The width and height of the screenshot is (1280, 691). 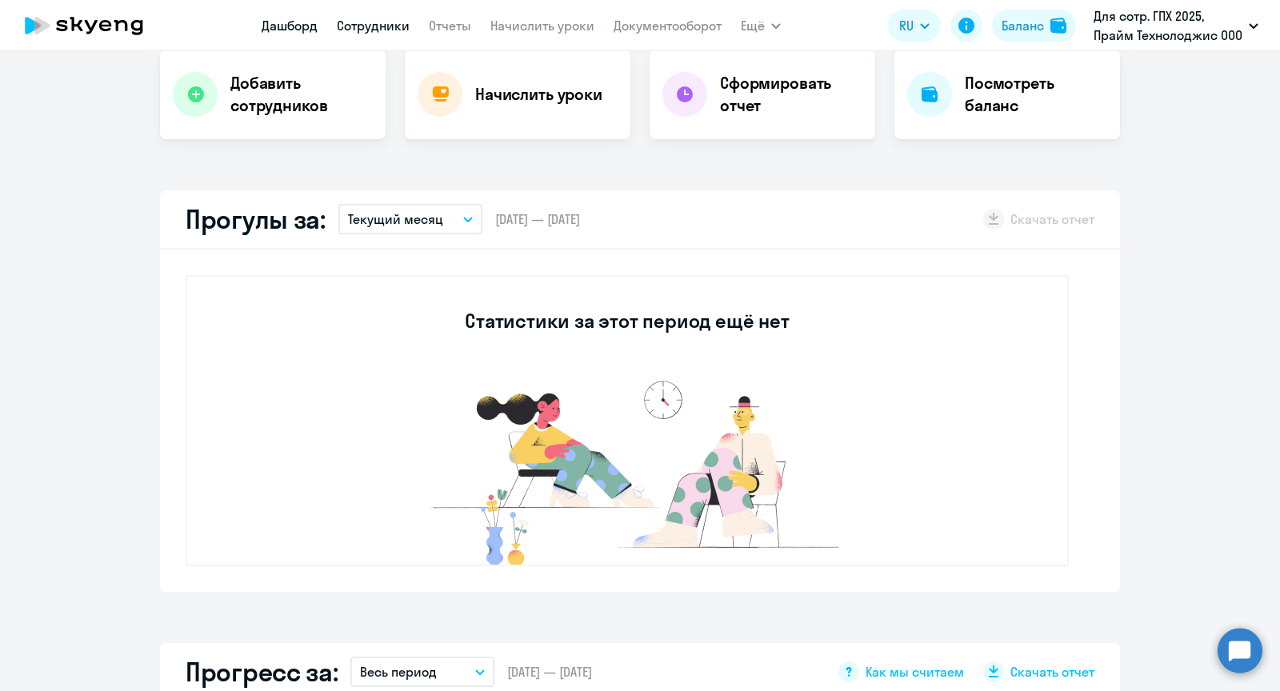 I want to click on h4: Посмотреть баланс, so click(x=1036, y=94).